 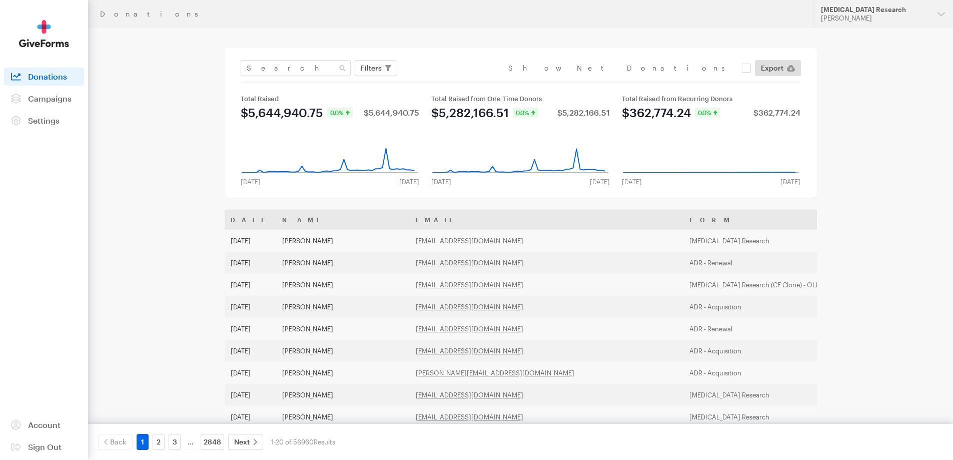 What do you see at coordinates (242, 442) in the screenshot?
I see `span: Next` at bounding box center [242, 442].